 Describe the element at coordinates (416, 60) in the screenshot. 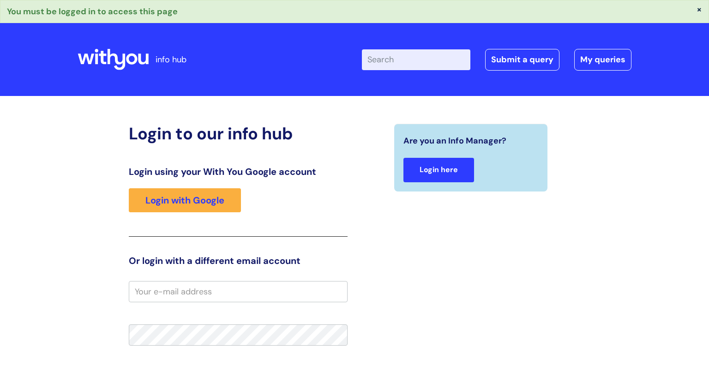

I see `input: Search` at that location.